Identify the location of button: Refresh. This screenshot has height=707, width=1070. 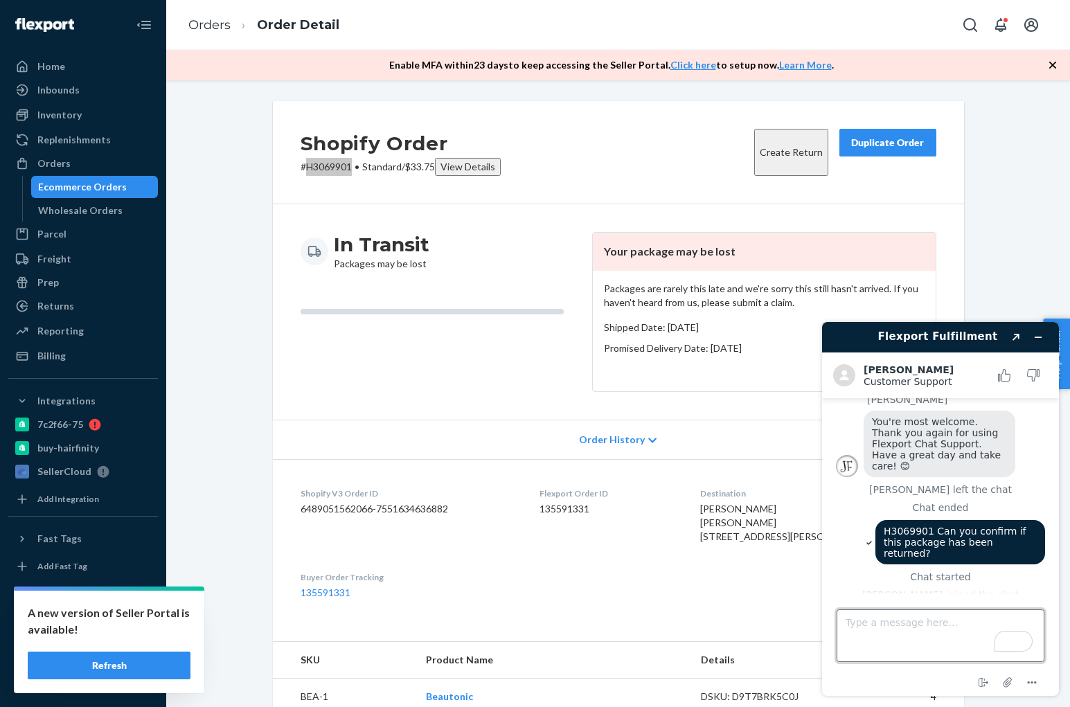
(109, 666).